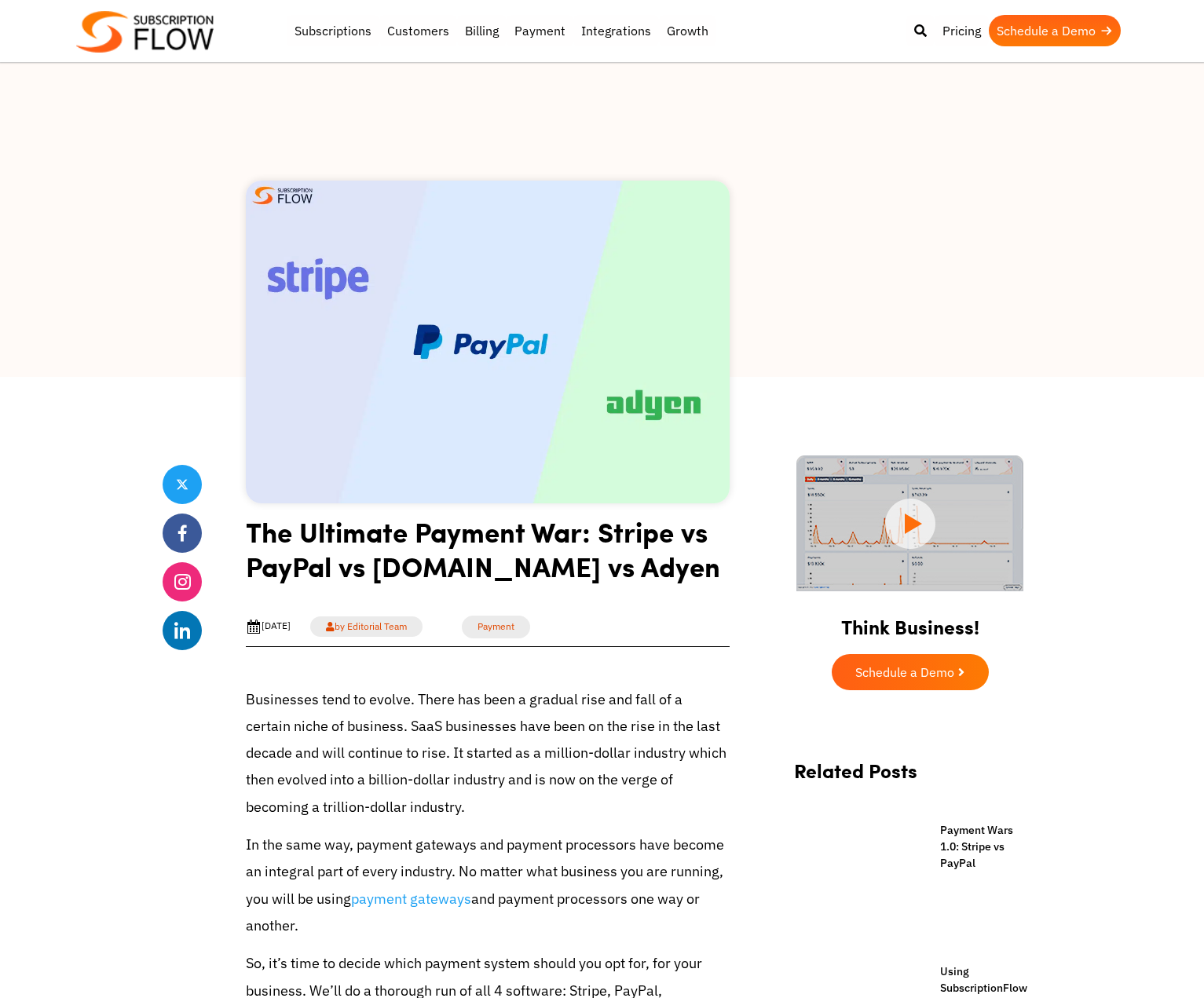  What do you see at coordinates (488, 885) in the screenshot?
I see `p: In the same way, payment gateways and payment processors have become an integral part of every in...` at bounding box center [488, 885].